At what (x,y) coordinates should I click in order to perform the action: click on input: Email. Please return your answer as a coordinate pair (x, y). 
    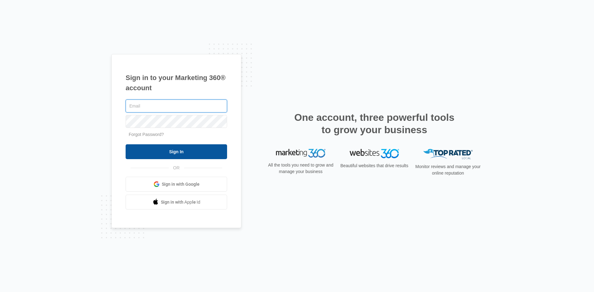
    Looking at the image, I should click on (176, 106).